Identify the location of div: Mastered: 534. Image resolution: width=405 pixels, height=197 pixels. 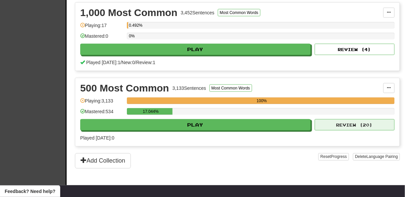
(102, 113).